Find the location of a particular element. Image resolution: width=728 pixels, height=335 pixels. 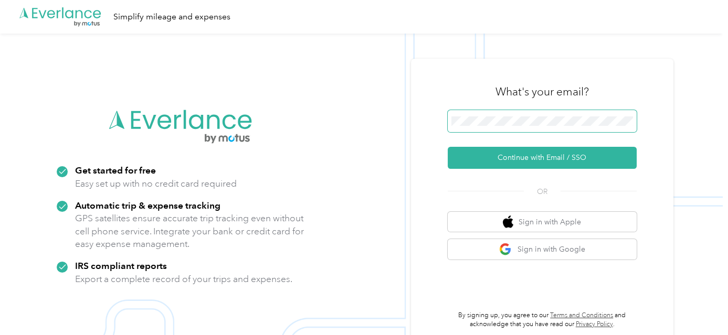

a: Privacy Policy is located at coordinates (594, 324).